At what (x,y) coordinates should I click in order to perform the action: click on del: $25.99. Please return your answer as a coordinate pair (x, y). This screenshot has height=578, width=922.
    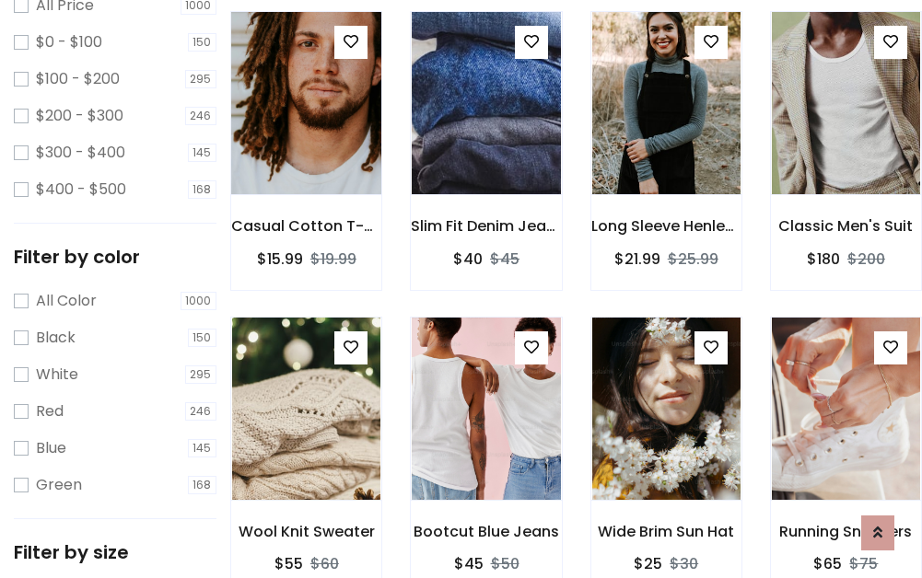
    Looking at the image, I should click on (692, 259).